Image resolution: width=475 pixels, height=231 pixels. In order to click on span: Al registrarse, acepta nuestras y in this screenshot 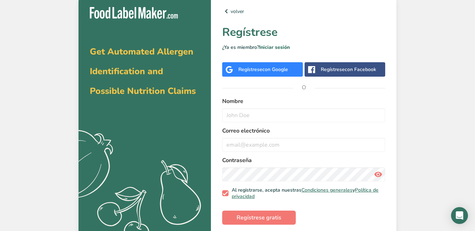, I will do `click(305, 193)`.